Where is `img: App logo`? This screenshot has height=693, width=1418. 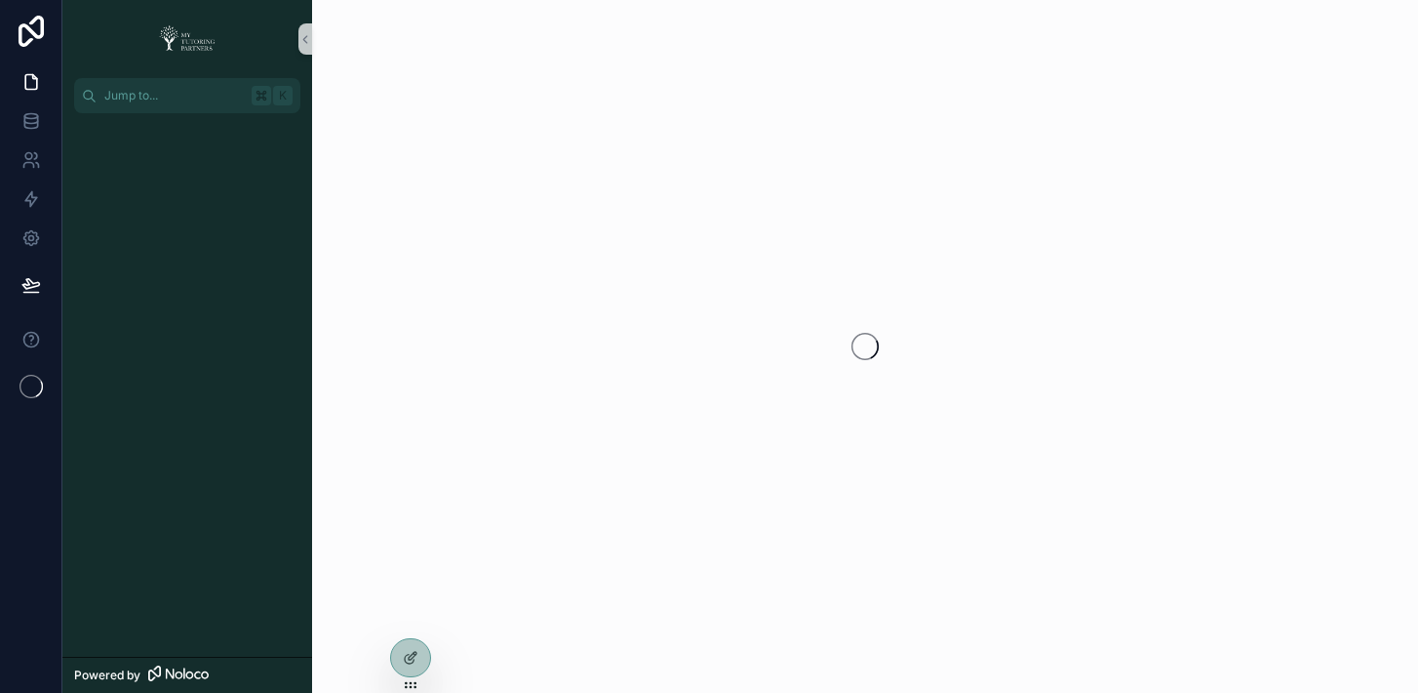 img: App logo is located at coordinates (187, 39).